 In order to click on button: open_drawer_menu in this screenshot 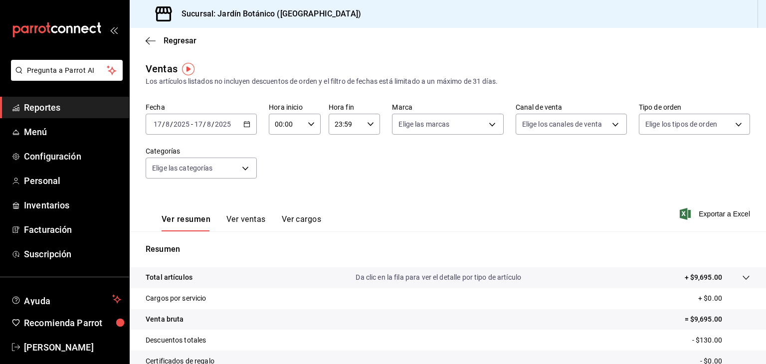, I will do `click(114, 30)`.